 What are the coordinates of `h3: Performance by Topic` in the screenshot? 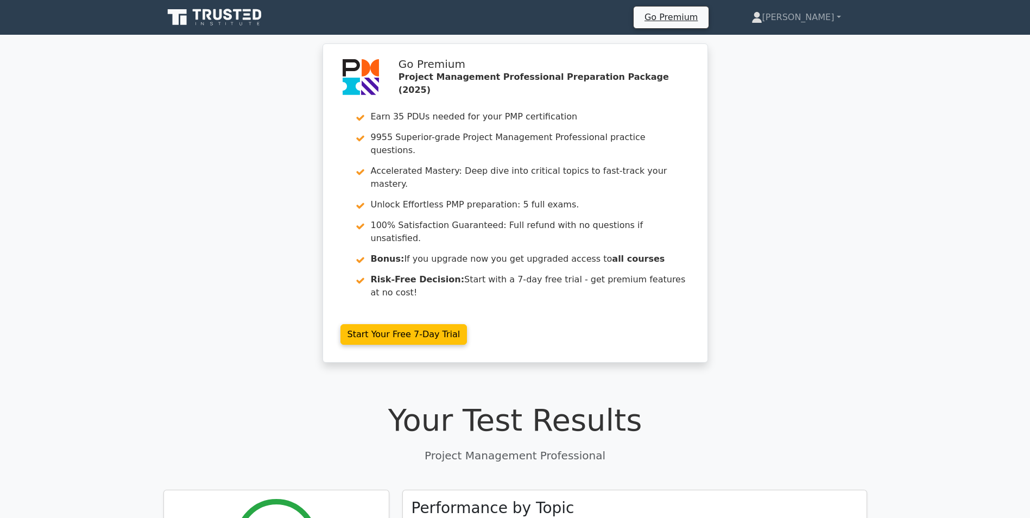 It's located at (493, 508).